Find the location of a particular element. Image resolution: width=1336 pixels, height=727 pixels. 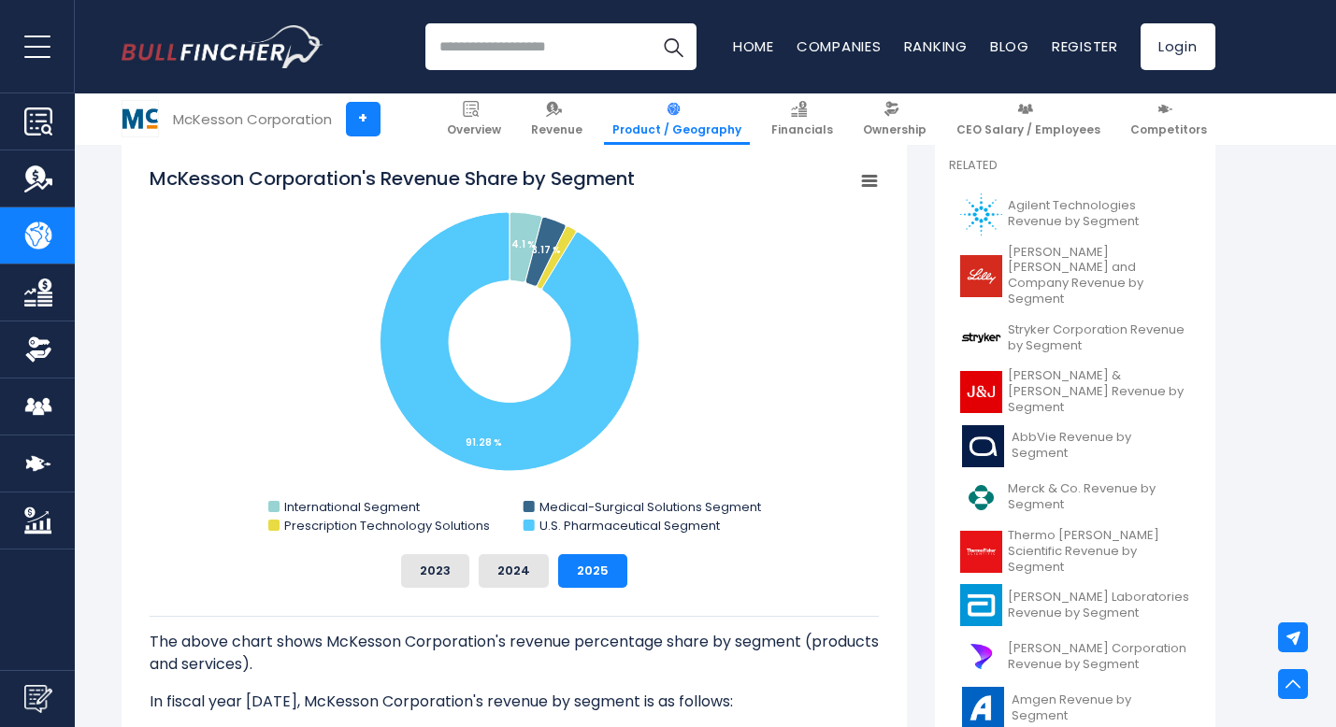

p: The above chart shows McKesson Corporation's revenue percentage share by segment (products and se... is located at coordinates (514, 654).